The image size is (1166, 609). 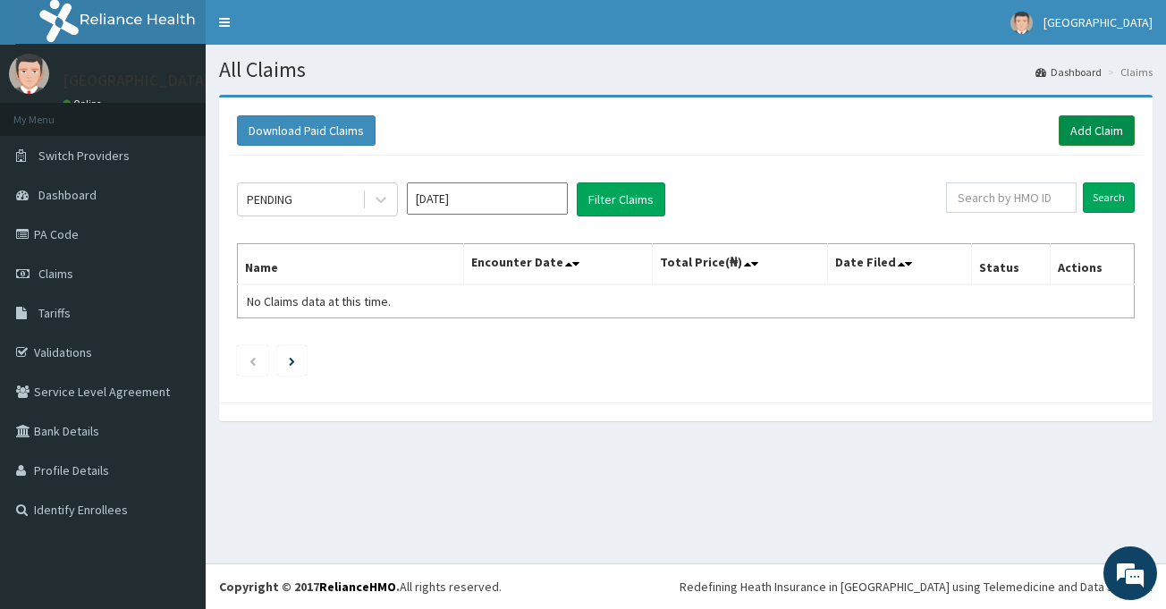 What do you see at coordinates (291, 360) in the screenshot?
I see `a: Next page` at bounding box center [291, 360].